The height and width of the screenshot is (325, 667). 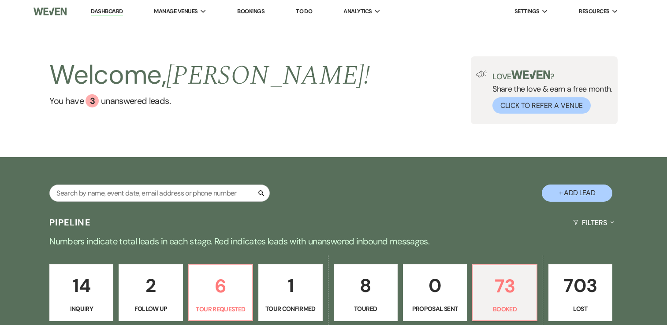 What do you see at coordinates (81, 285) in the screenshot?
I see `p: 14` at bounding box center [81, 285].